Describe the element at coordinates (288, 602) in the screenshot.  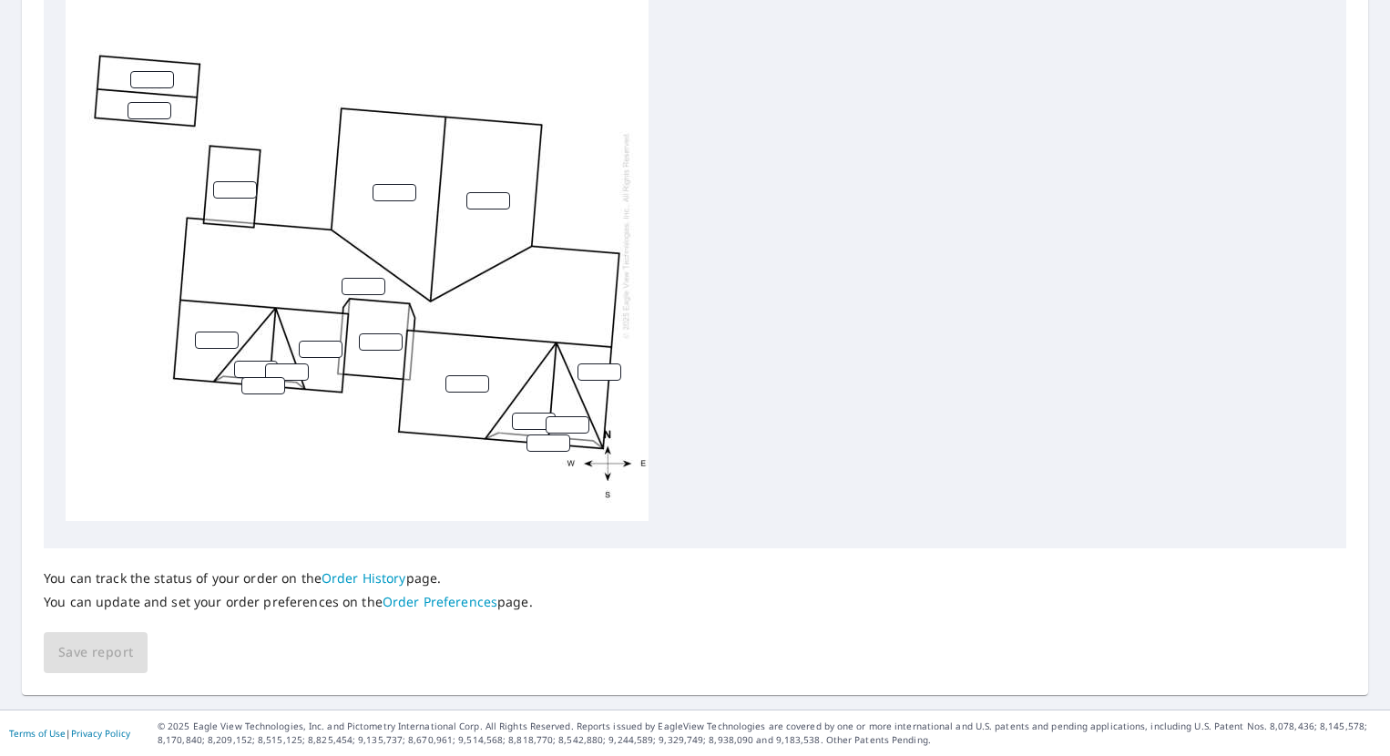
I see `p: You can update and set your order preferences on the page.` at that location.